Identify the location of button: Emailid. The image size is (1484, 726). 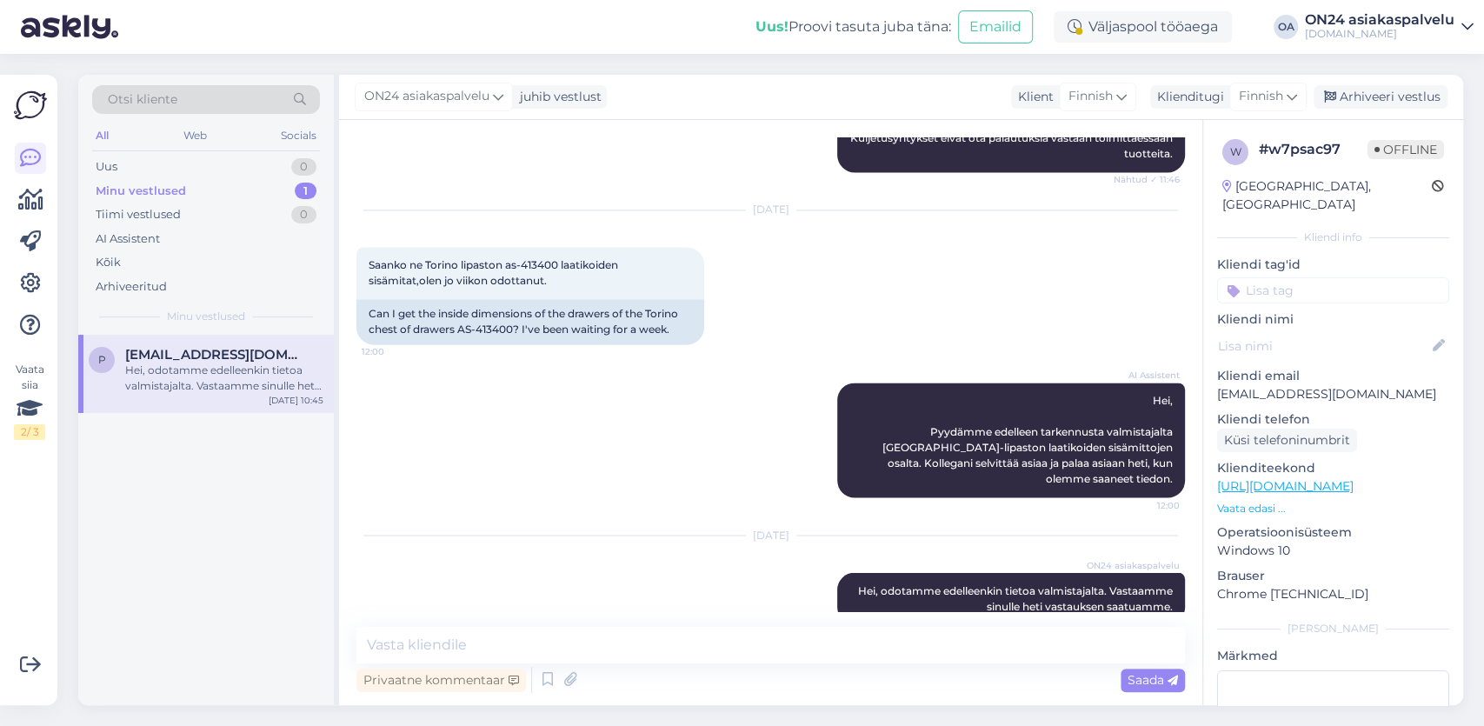
(995, 27).